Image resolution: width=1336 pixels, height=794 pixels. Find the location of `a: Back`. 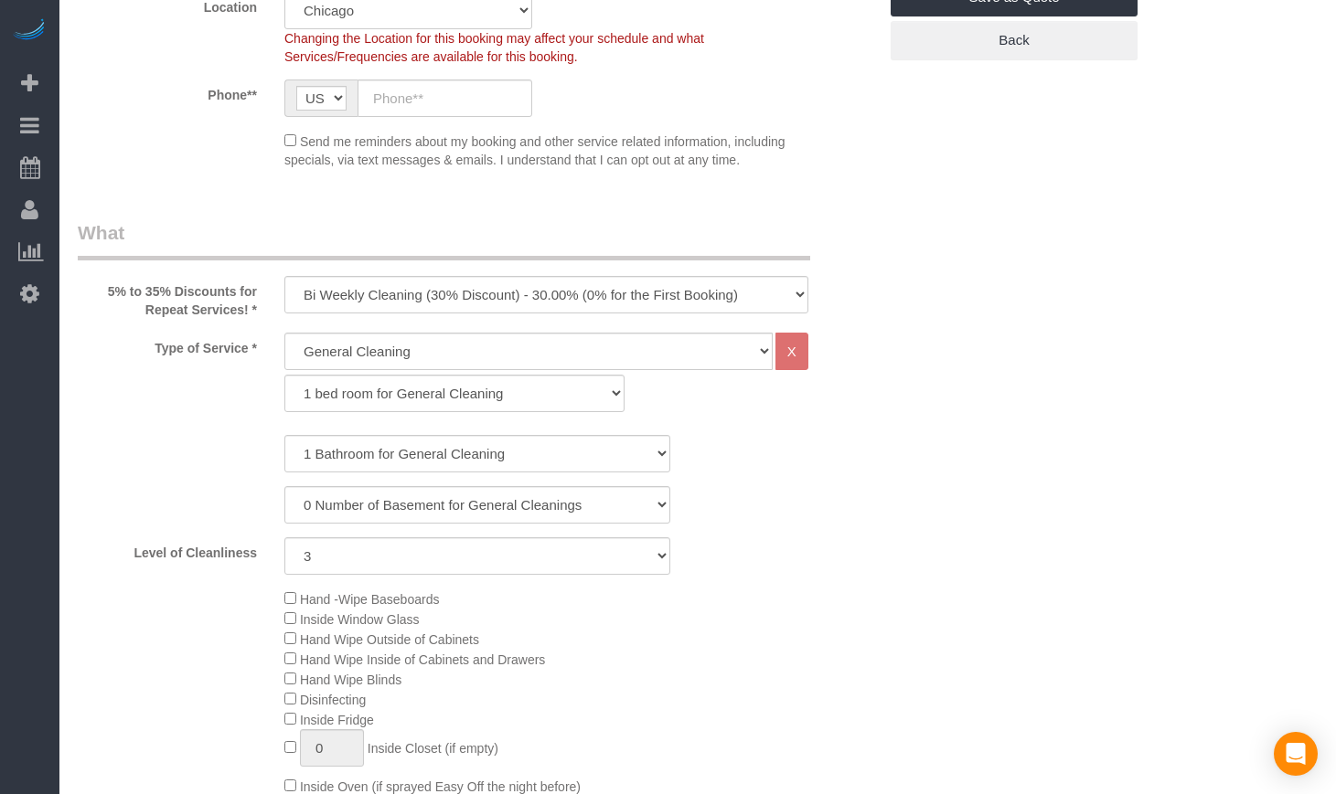

a: Back is located at coordinates (1014, 40).